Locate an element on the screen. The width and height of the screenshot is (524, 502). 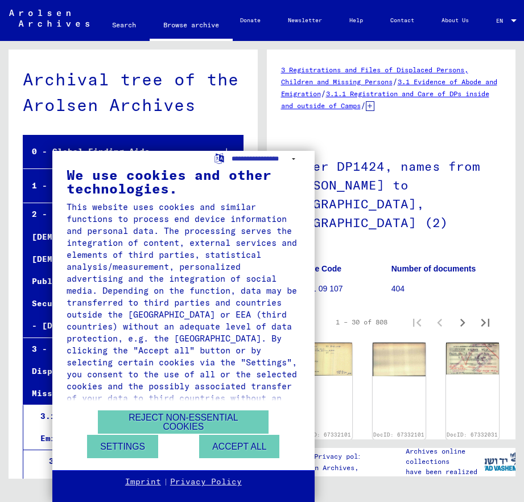
div: We use cookies and other technologies. is located at coordinates (183, 182).